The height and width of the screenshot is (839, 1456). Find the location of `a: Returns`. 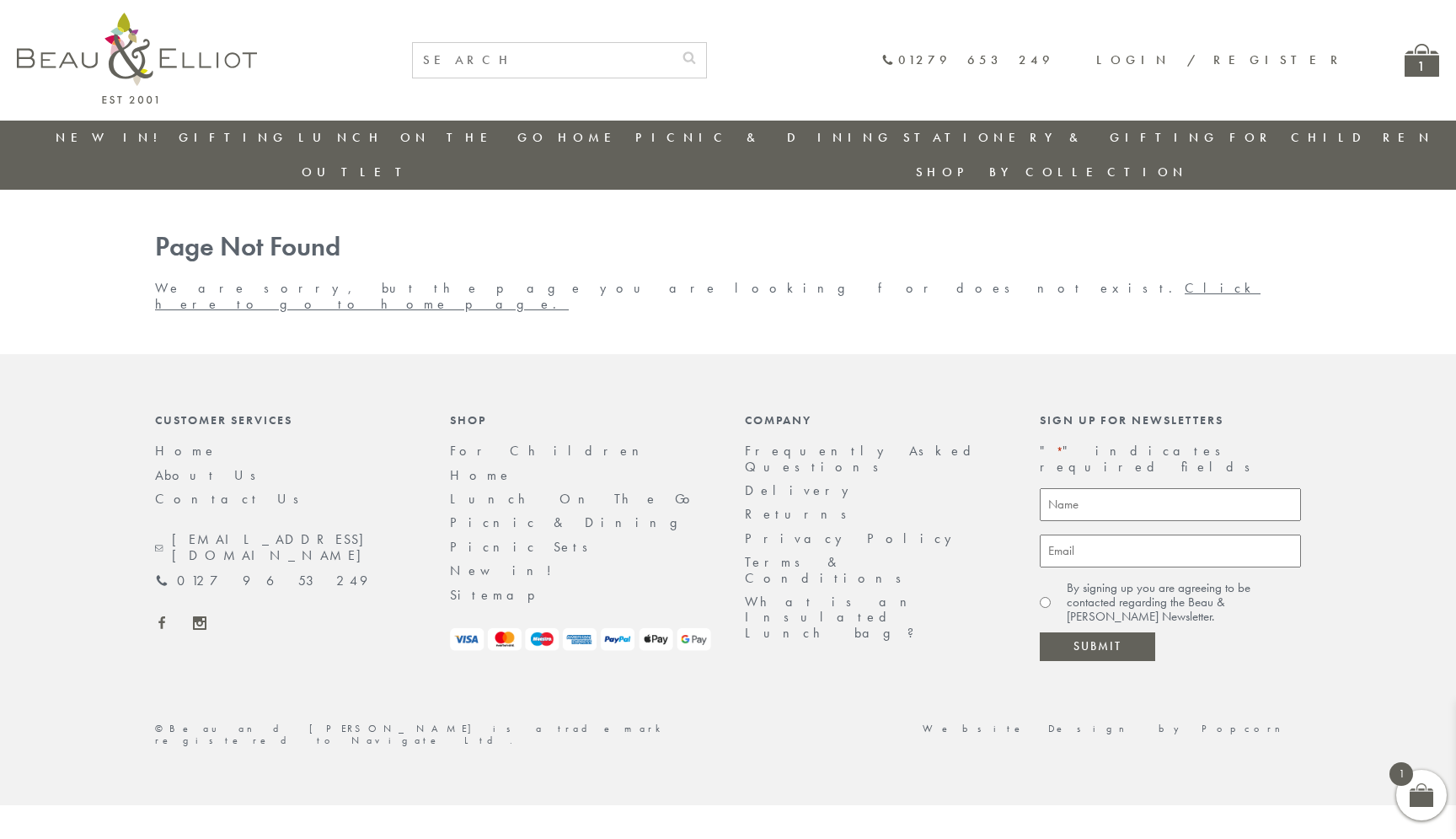

a: Returns is located at coordinates (801, 513).